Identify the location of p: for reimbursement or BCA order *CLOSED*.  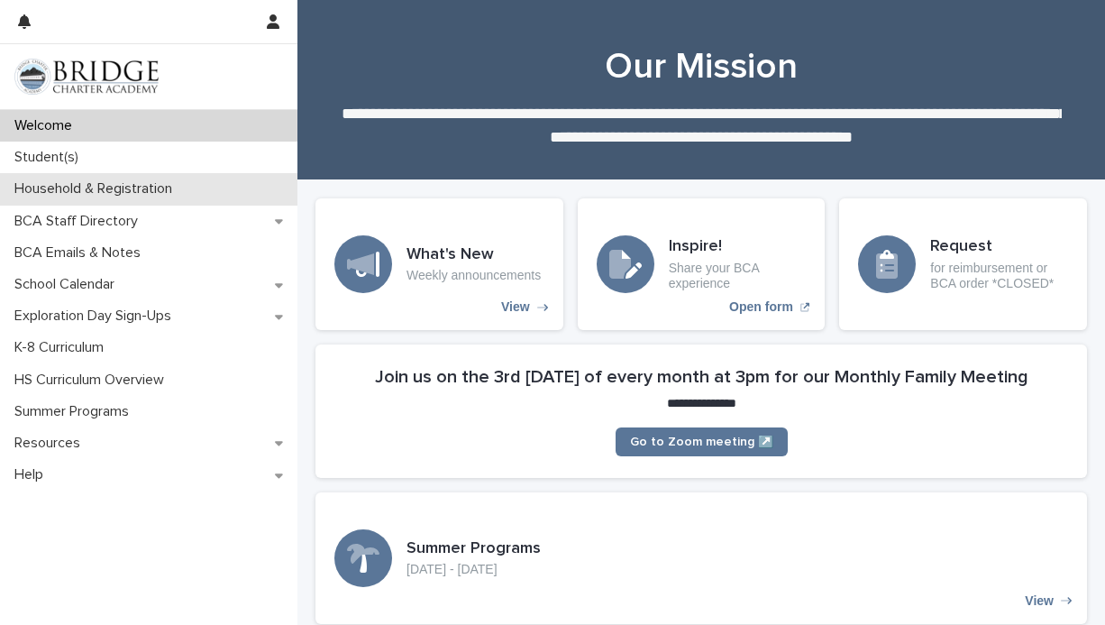
(999, 276).